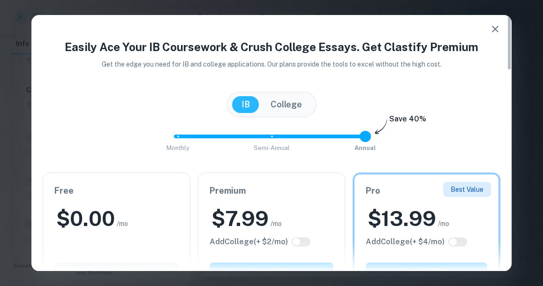 This screenshot has height=286, width=543. Describe the element at coordinates (116, 191) in the screenshot. I see `h6: Free` at that location.